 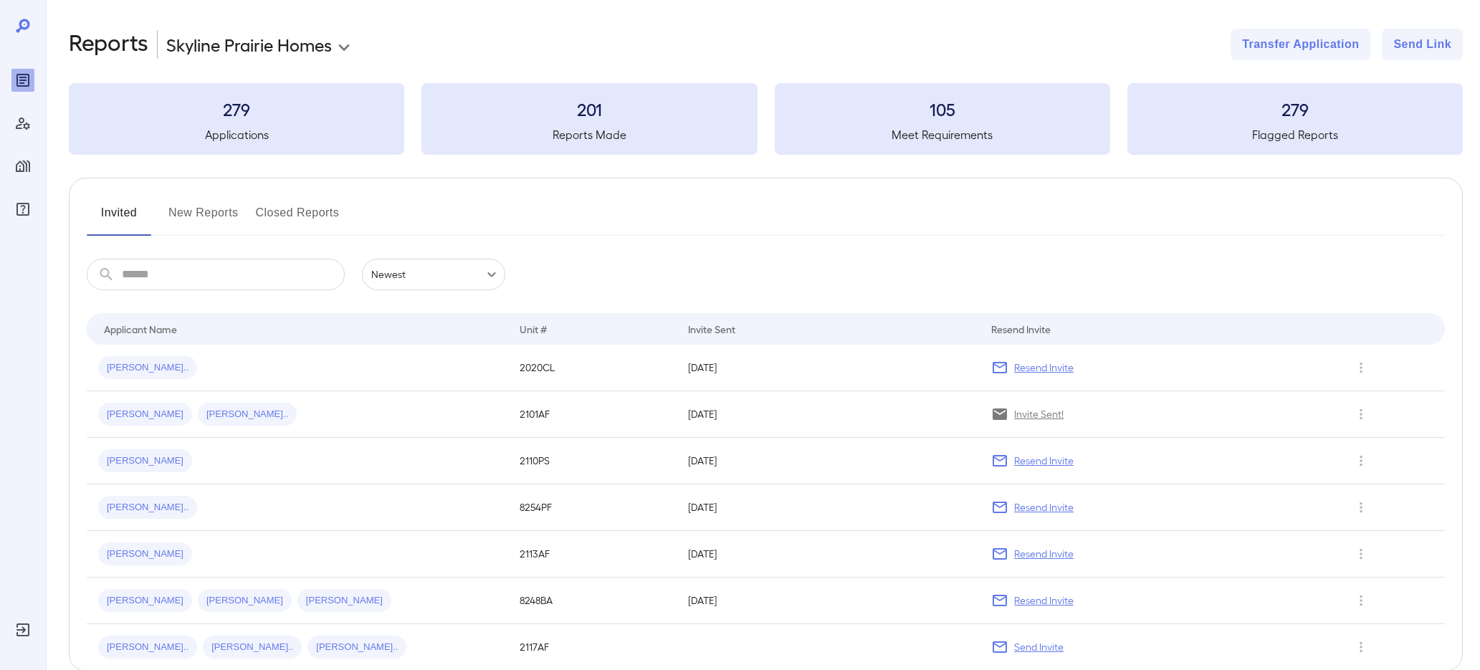 What do you see at coordinates (1020, 329) in the screenshot?
I see `div: Resend Invite` at bounding box center [1020, 329].